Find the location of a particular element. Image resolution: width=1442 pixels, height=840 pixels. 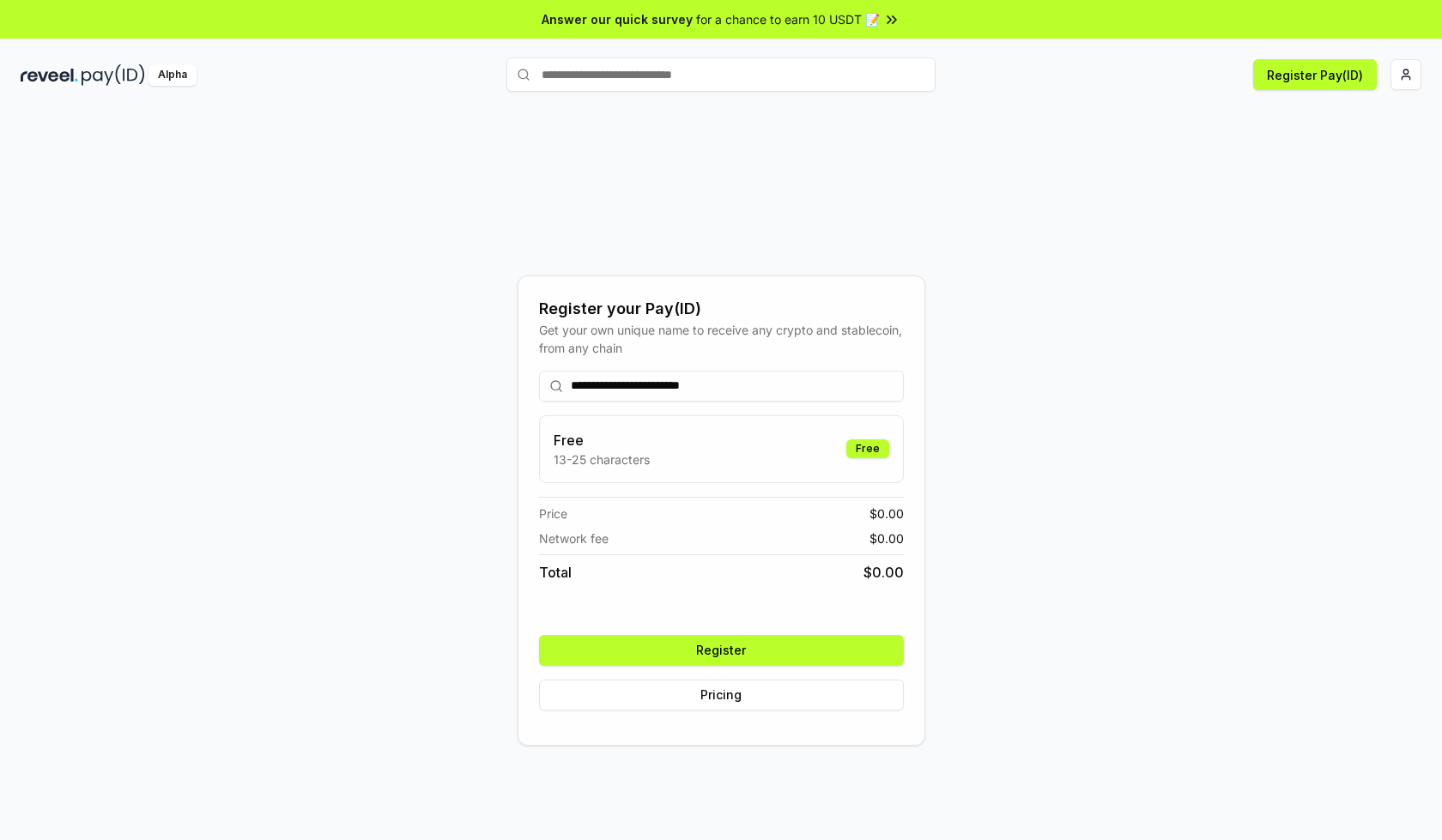

span: Network fee is located at coordinates (573, 538).